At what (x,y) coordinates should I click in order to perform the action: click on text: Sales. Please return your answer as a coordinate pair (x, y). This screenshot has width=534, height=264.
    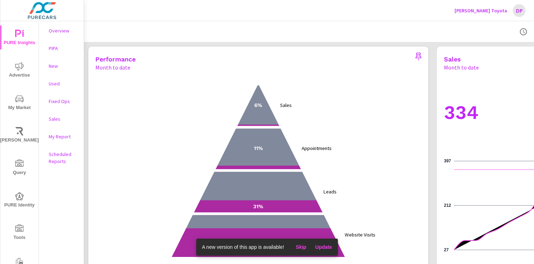
    Looking at the image, I should click on (286, 105).